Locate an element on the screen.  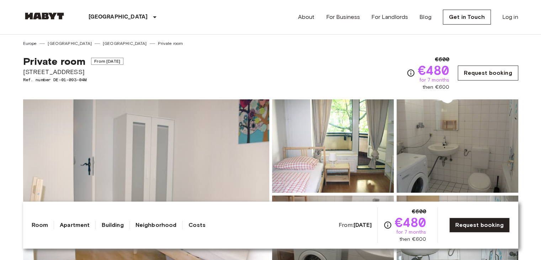
img: Habyt is located at coordinates (44, 16).